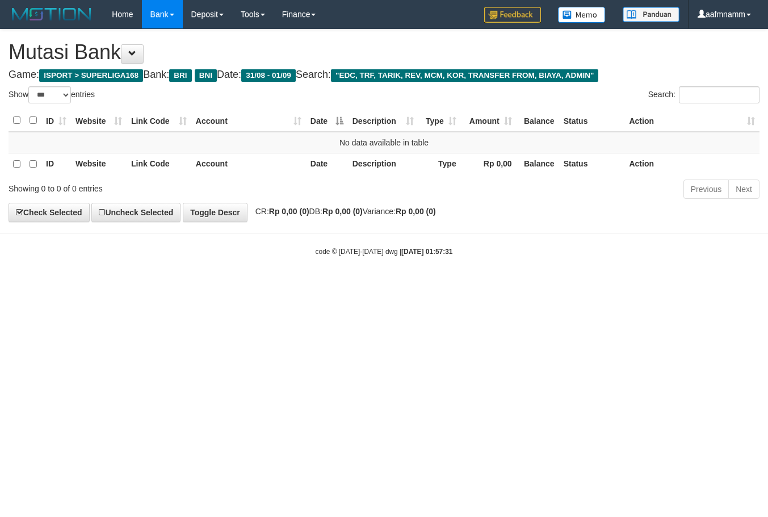 The height and width of the screenshot is (517, 768). What do you see at coordinates (327, 120) in the screenshot?
I see `th: Date: activate to sort column descending` at bounding box center [327, 120].